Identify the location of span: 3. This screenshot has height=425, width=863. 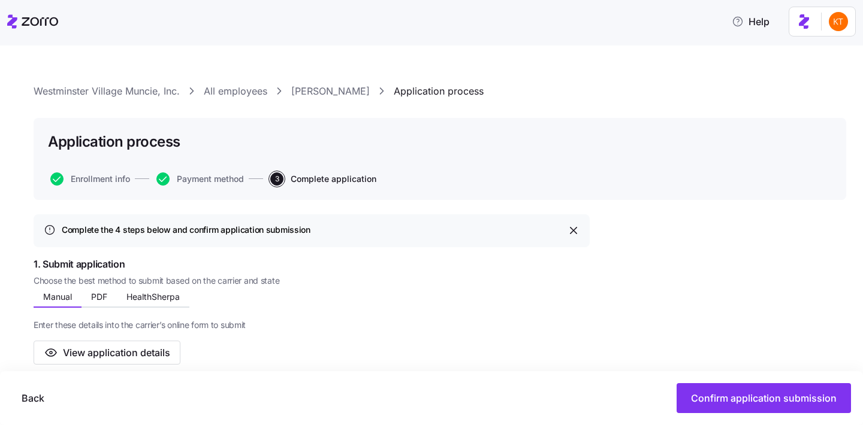
(277, 179).